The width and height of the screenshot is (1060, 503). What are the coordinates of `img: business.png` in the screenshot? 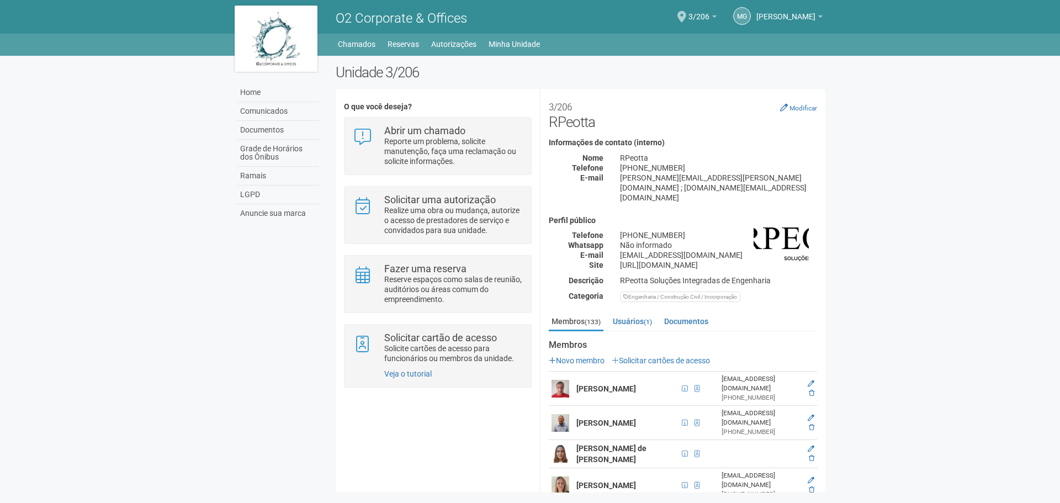 It's located at (781, 244).